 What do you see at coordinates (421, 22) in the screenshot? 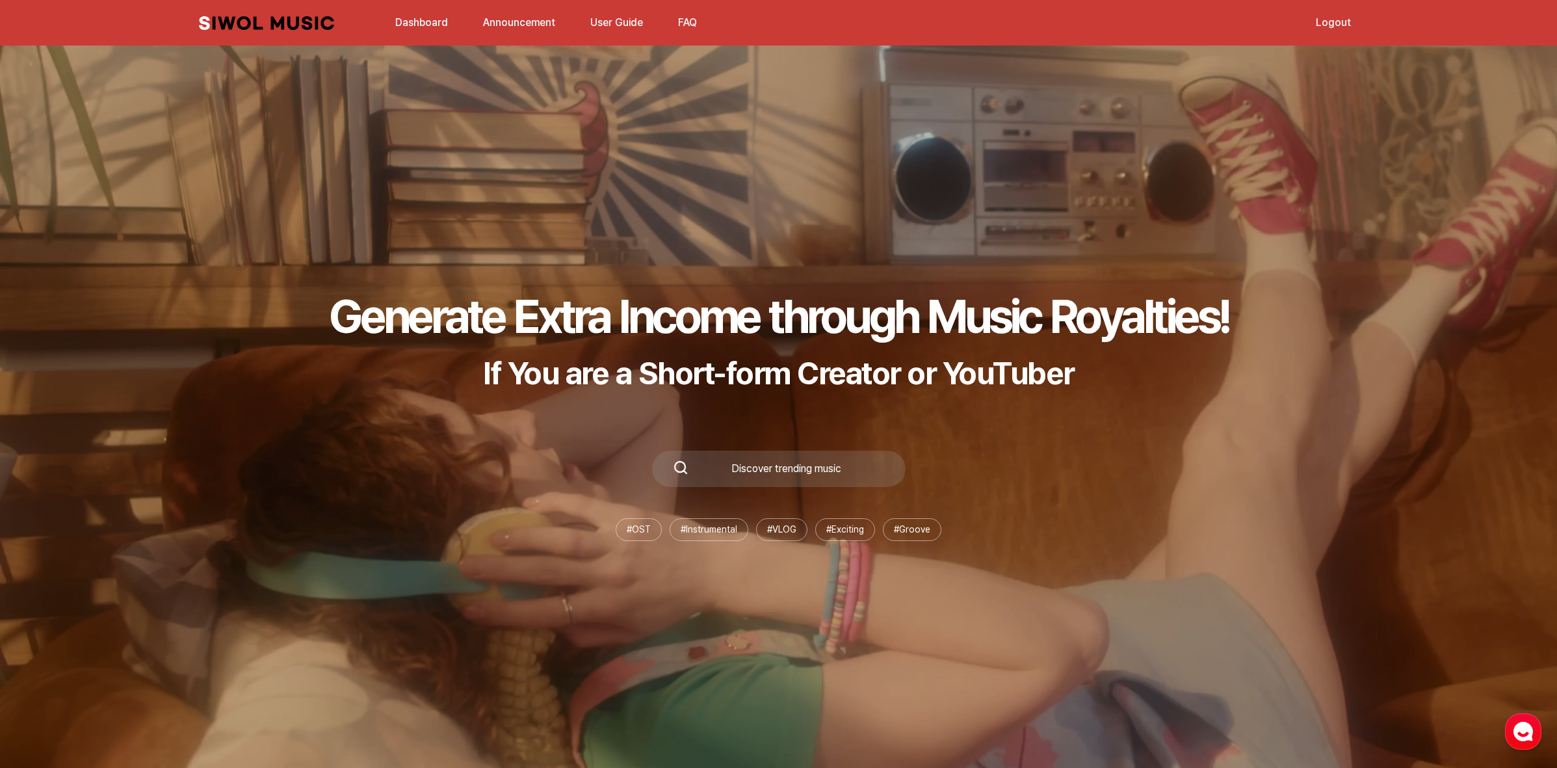
I see `a: Dashboard` at bounding box center [421, 22].